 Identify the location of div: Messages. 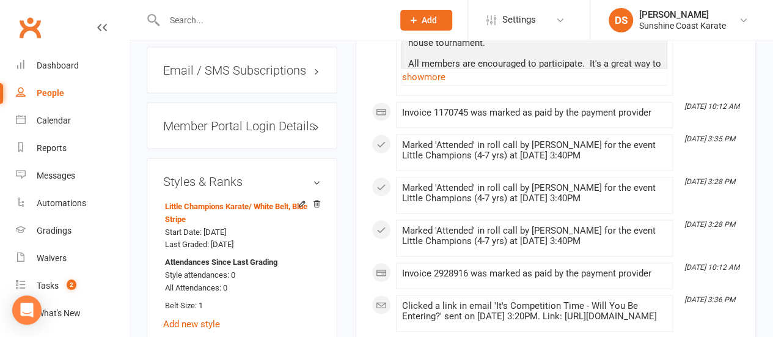
(56, 175).